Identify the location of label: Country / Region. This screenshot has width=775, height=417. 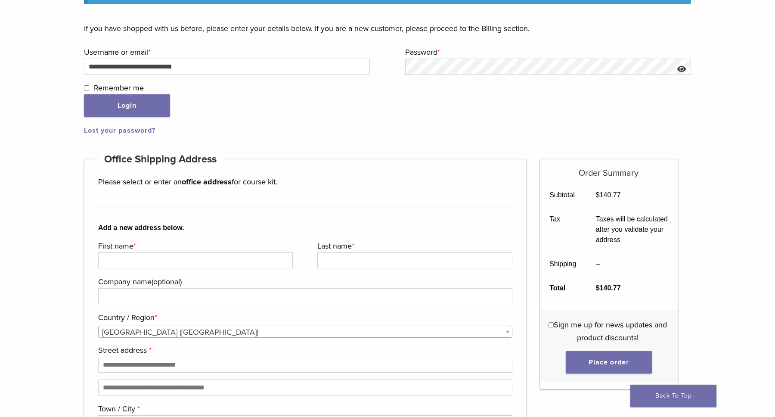
(304, 317).